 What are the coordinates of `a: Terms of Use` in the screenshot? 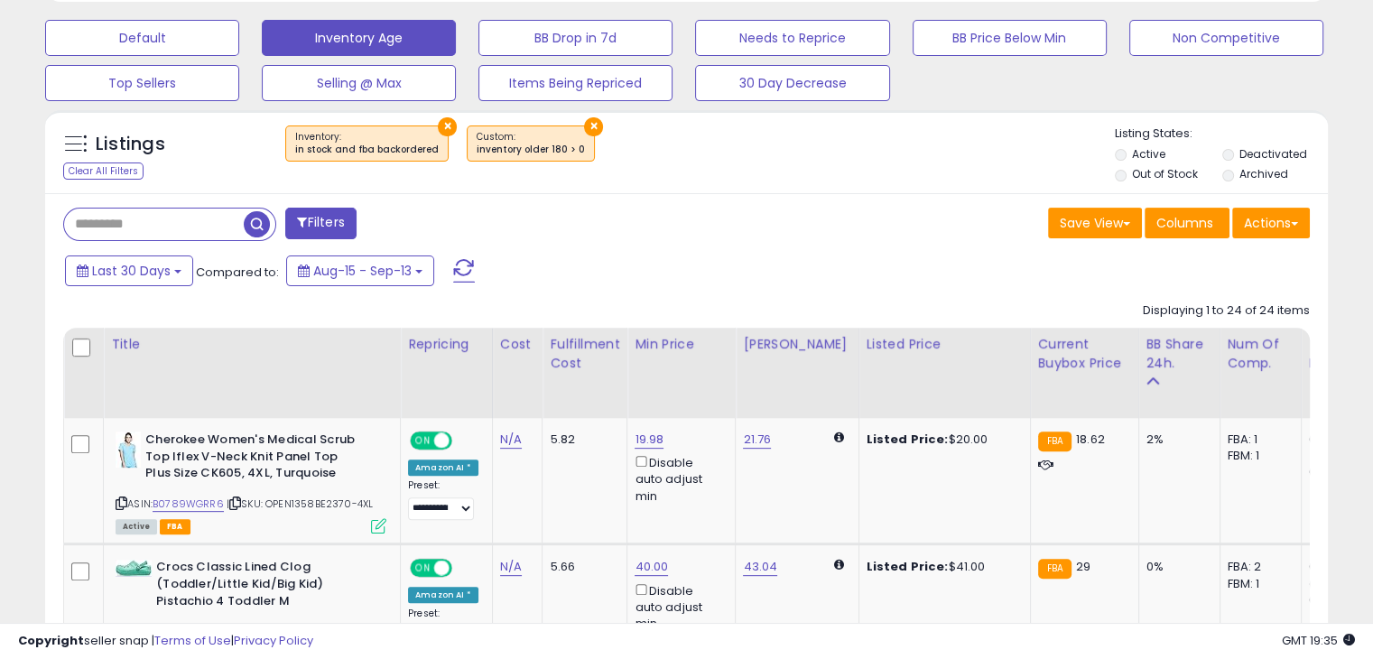 It's located at (192, 640).